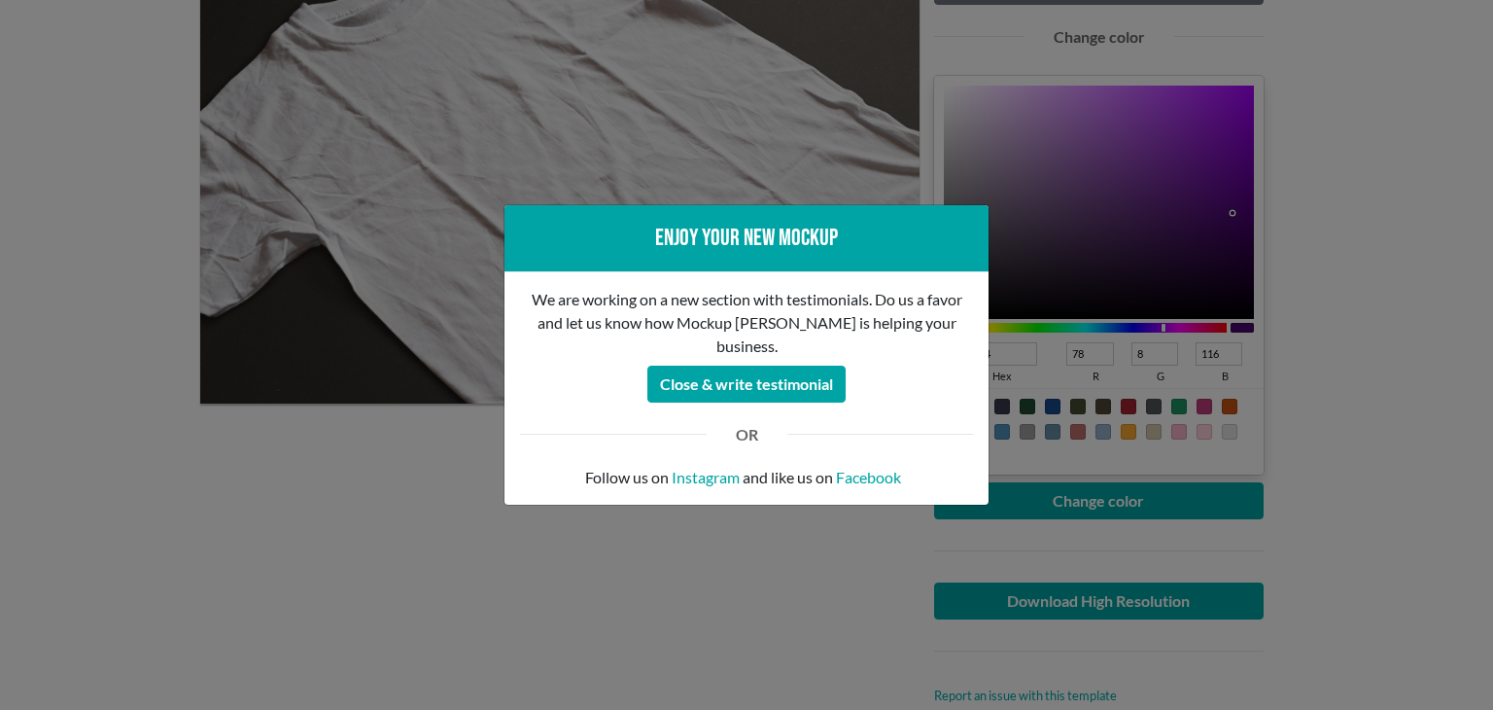  Describe the element at coordinates (747, 323) in the screenshot. I see `p: We are working on a new section with testimonials. Do us a favor and let us know how Mockup [PERS...` at that location.